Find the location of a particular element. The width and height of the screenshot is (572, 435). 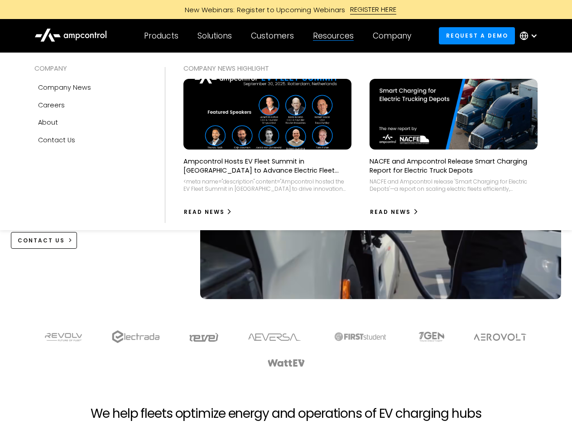

a: Contact Us is located at coordinates (91, 140).